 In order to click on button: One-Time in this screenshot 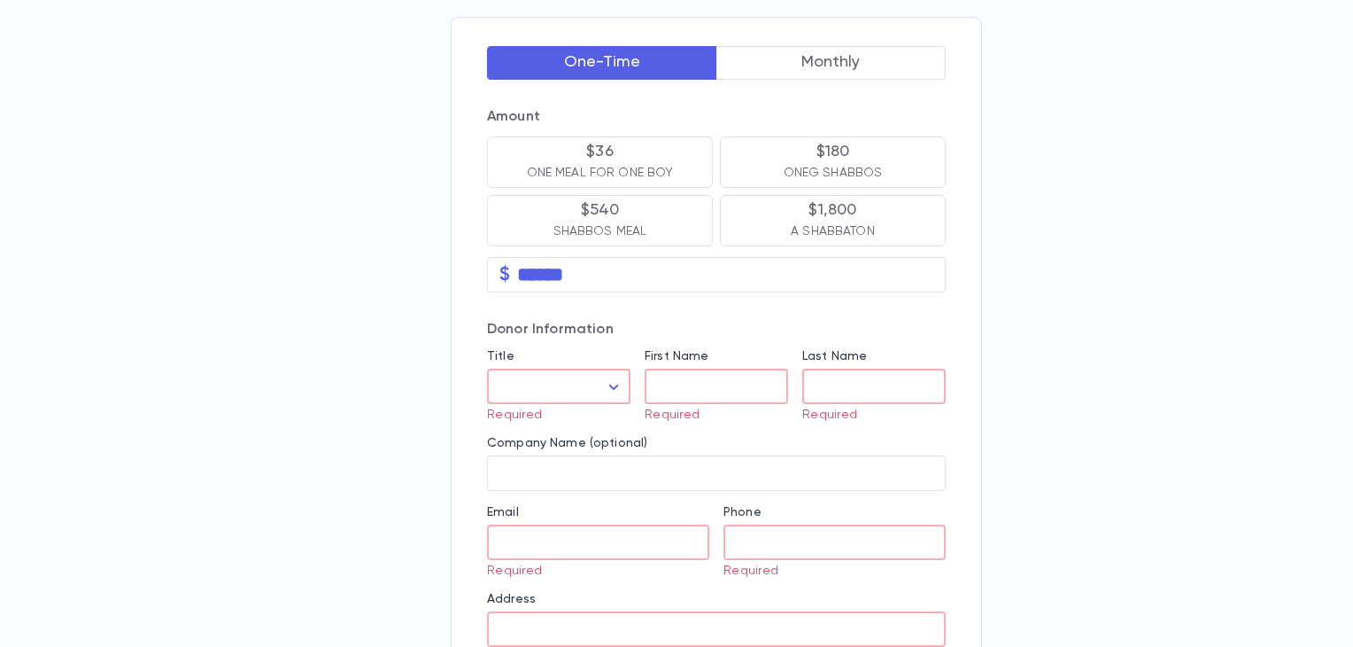, I will do `click(602, 63)`.